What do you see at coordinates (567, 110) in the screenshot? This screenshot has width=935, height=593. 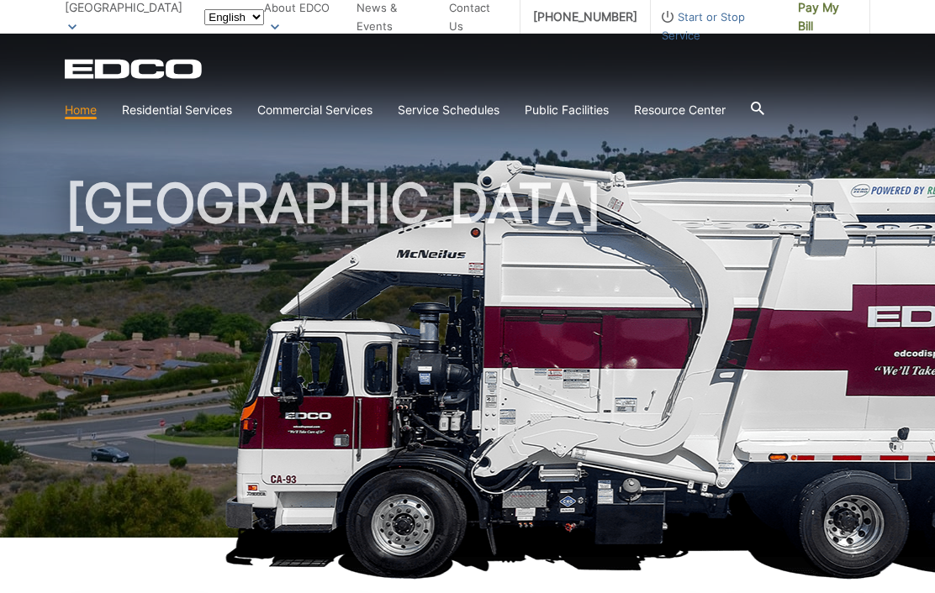 I see `a: Public Facilities` at bounding box center [567, 110].